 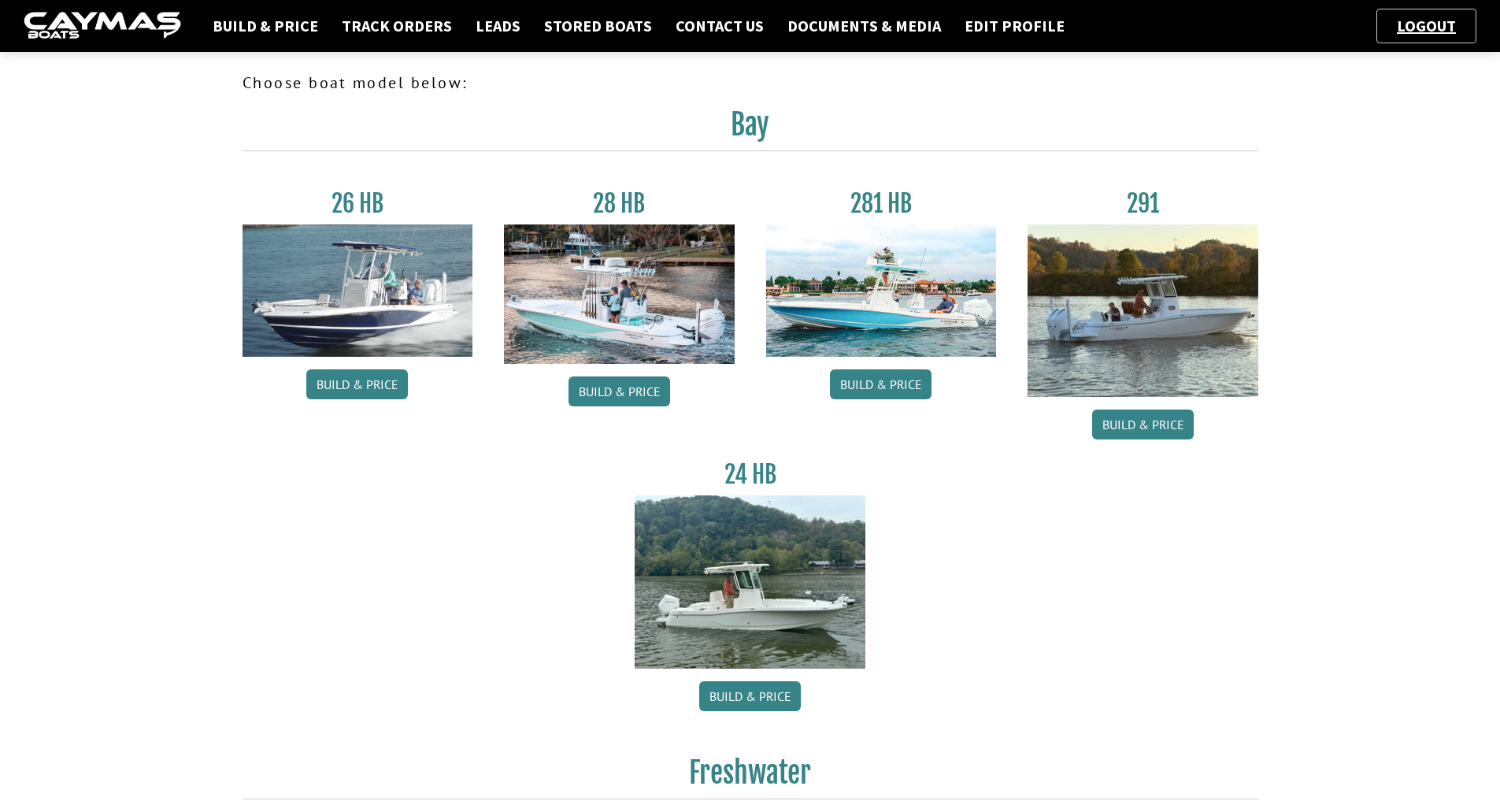 What do you see at coordinates (598, 26) in the screenshot?
I see `a: Stored Boats` at bounding box center [598, 26].